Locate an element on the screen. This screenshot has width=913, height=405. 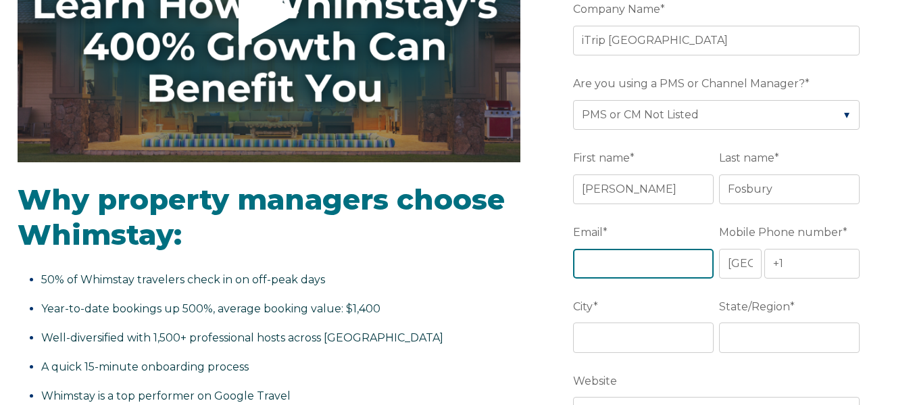
span: City is located at coordinates (583, 306).